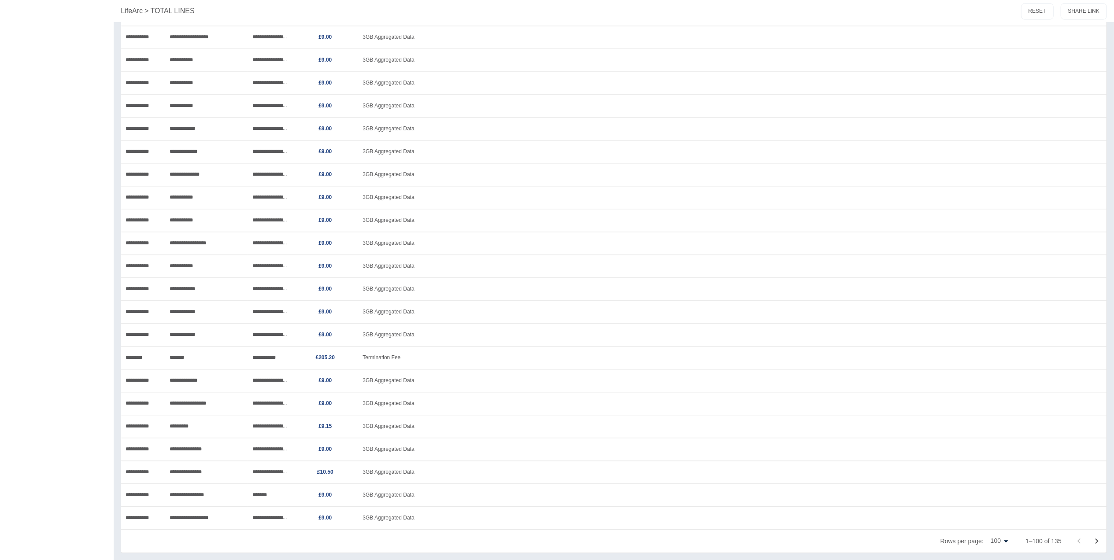 This screenshot has height=560, width=1114. Describe the element at coordinates (1037, 11) in the screenshot. I see `button: RESET` at that location.